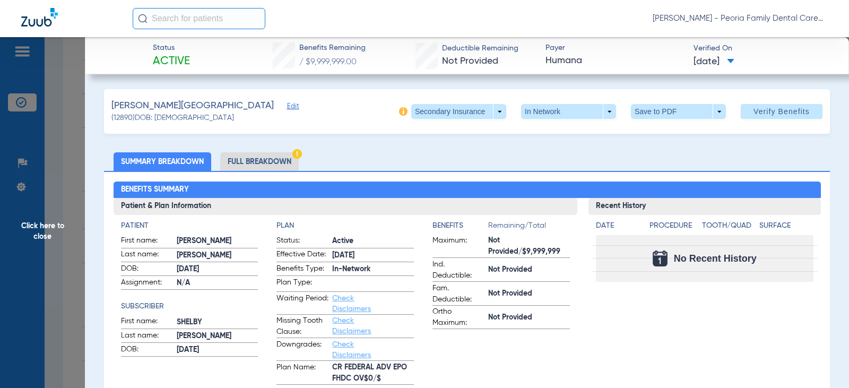 Image resolution: width=849 pixels, height=388 pixels. What do you see at coordinates (458, 111) in the screenshot?
I see `button: Secondary Insurance` at bounding box center [458, 111].